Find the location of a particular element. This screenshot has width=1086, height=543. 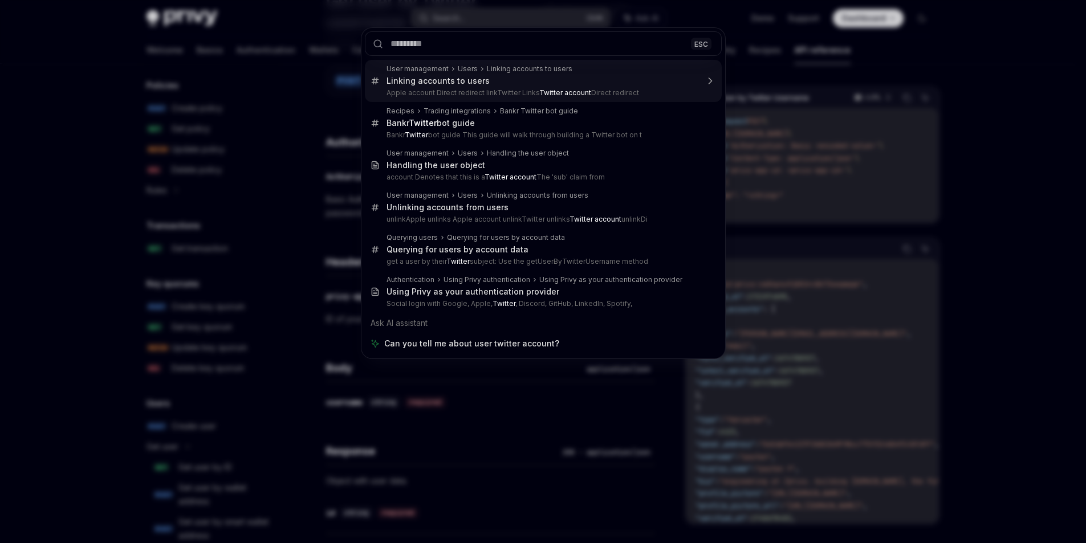

div: Ask AI assistant is located at coordinates (543, 323).